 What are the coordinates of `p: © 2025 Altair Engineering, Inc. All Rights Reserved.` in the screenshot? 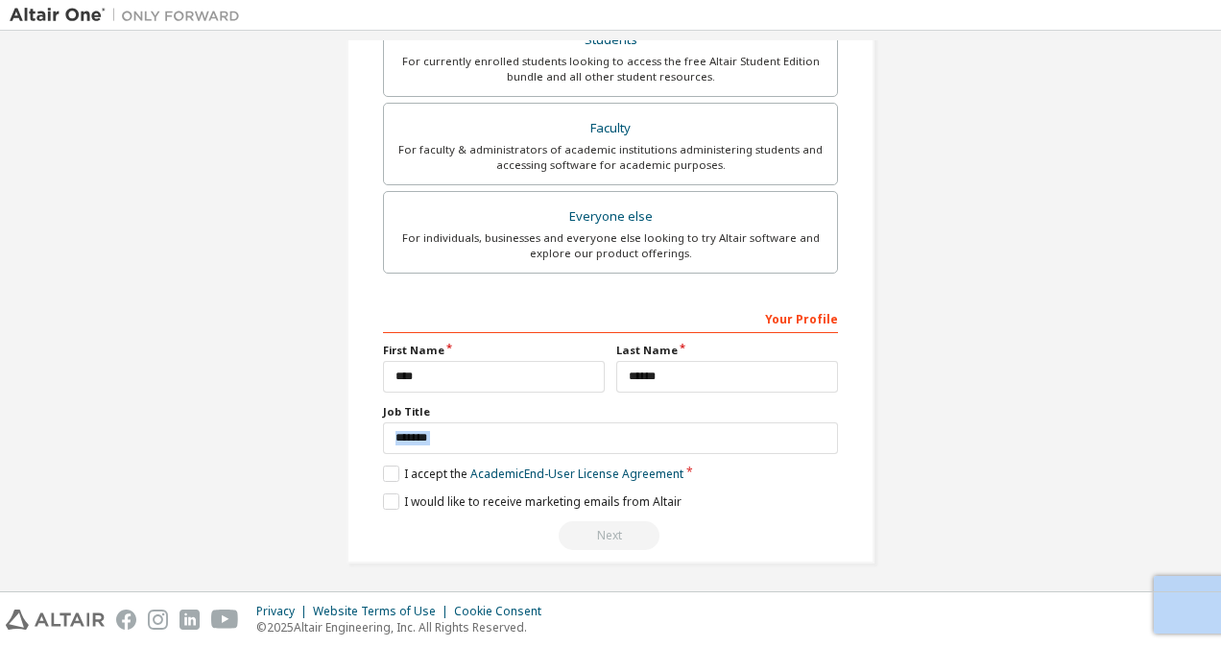 It's located at (404, 627).